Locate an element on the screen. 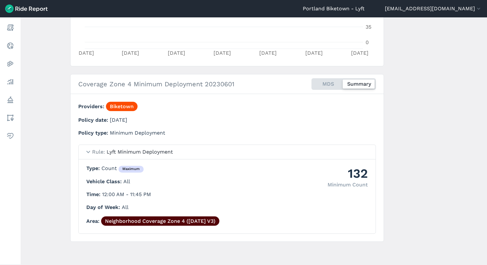 This screenshot has height=265, width=487. img: Ride Report is located at coordinates (26, 9).